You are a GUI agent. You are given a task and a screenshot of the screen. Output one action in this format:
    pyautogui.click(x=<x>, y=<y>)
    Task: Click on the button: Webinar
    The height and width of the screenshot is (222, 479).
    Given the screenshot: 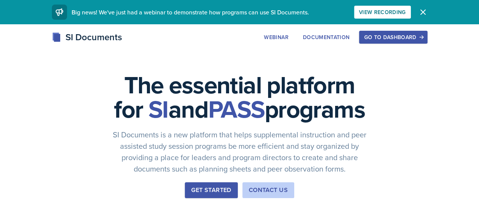 What is the action you would take?
    pyautogui.click(x=276, y=37)
    